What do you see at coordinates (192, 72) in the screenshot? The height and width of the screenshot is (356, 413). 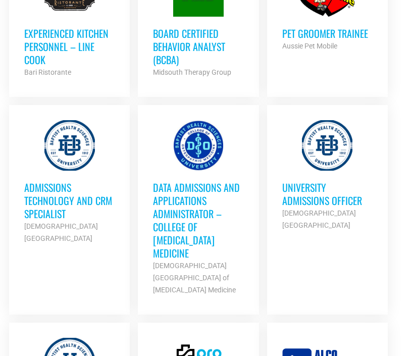 I see `strong: Midsouth Therapy Group` at bounding box center [192, 72].